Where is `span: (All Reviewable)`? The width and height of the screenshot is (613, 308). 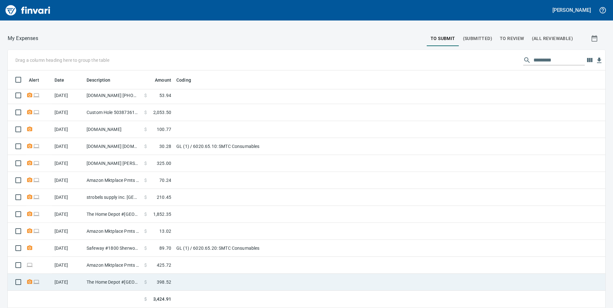
span: (All Reviewable) is located at coordinates (552, 38).